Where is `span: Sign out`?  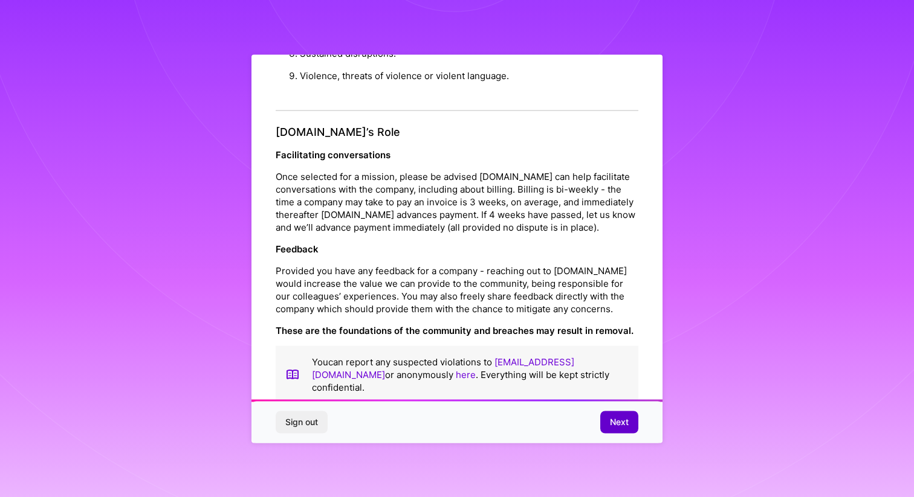 span: Sign out is located at coordinates (302, 423).